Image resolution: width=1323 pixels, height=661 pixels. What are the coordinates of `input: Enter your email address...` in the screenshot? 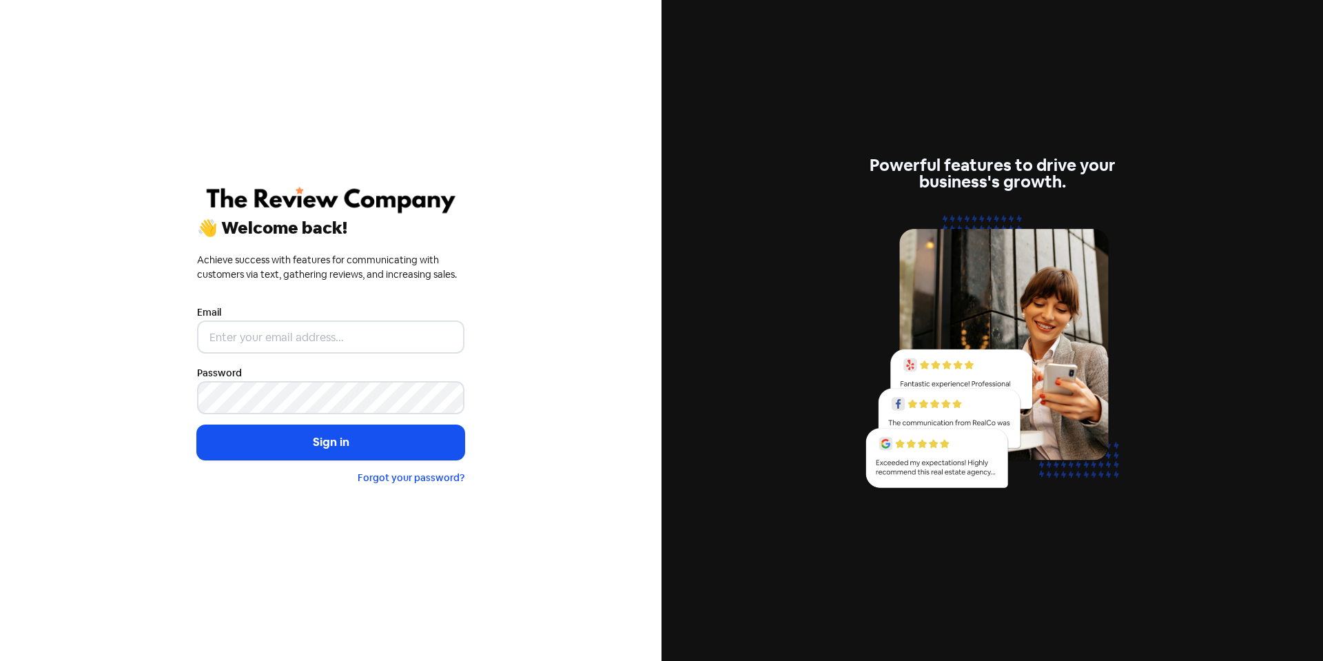 It's located at (331, 337).